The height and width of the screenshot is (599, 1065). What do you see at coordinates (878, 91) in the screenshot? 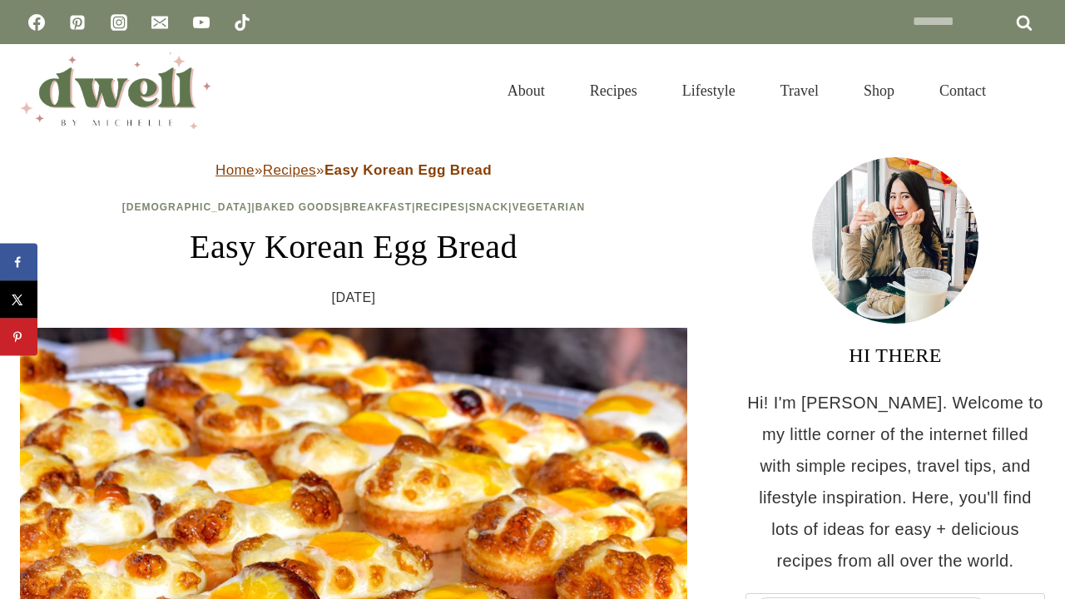
I see `a: Shop` at bounding box center [878, 91].